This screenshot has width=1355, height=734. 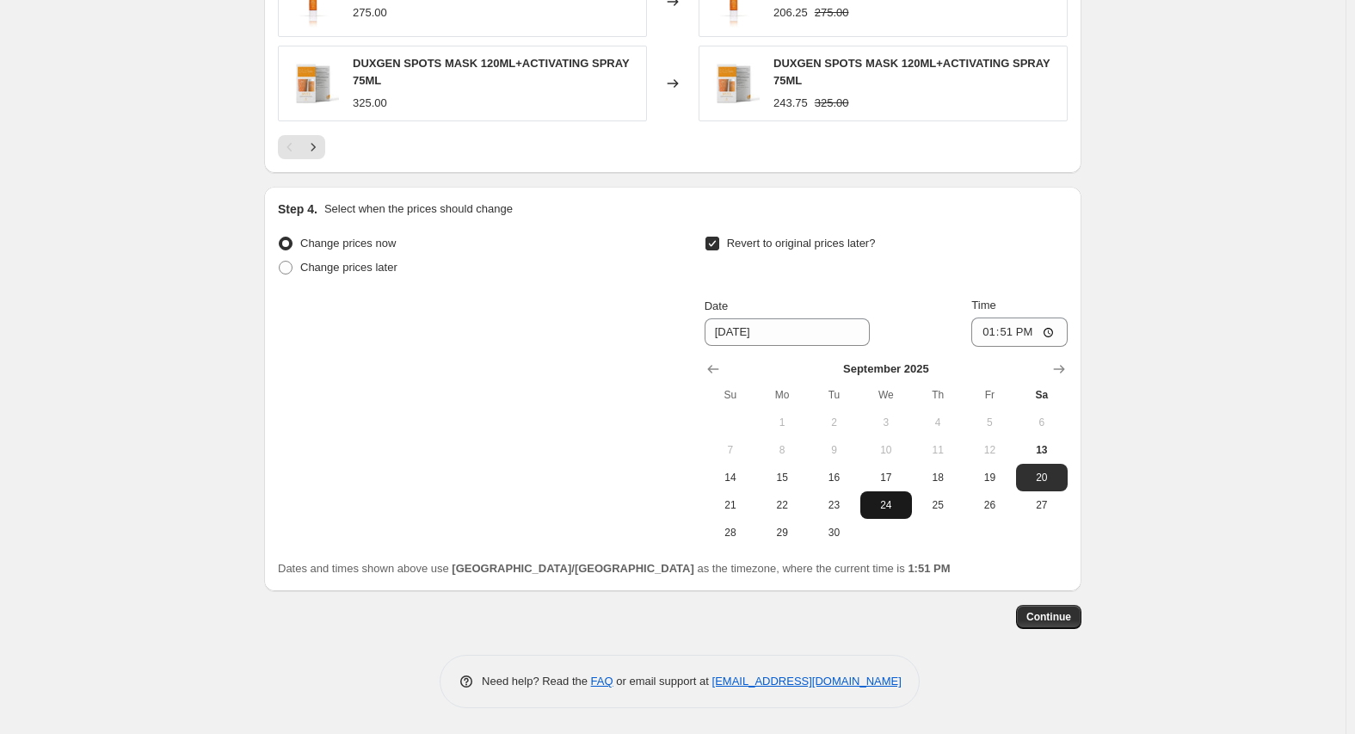 What do you see at coordinates (787, 332) in the screenshot?
I see `input: 9/13/2025` at bounding box center [787, 332].